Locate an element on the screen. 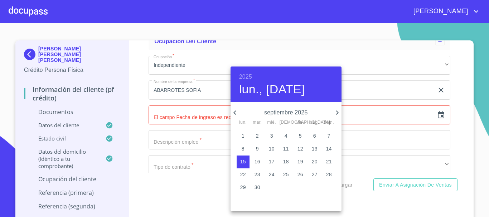 This screenshot has width=489, height=217. button: 3 is located at coordinates (272, 136).